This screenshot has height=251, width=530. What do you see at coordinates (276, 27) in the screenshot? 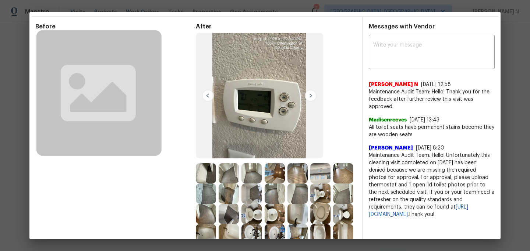
I see `span: After` at bounding box center [276, 27].